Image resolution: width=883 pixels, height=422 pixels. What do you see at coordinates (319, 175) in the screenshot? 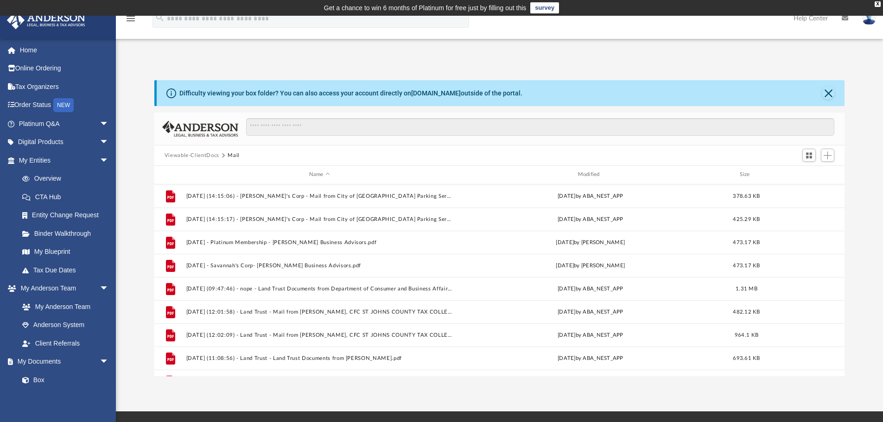
I see `div: Name` at bounding box center [319, 175].